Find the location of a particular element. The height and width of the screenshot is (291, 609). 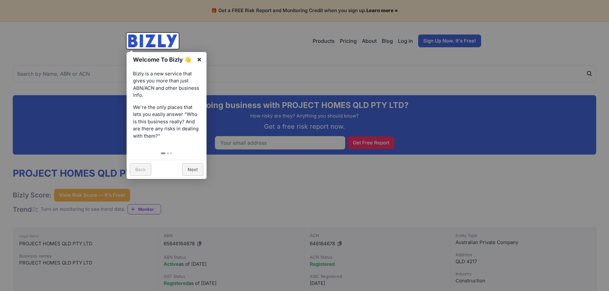

a: Next is located at coordinates (193, 169).